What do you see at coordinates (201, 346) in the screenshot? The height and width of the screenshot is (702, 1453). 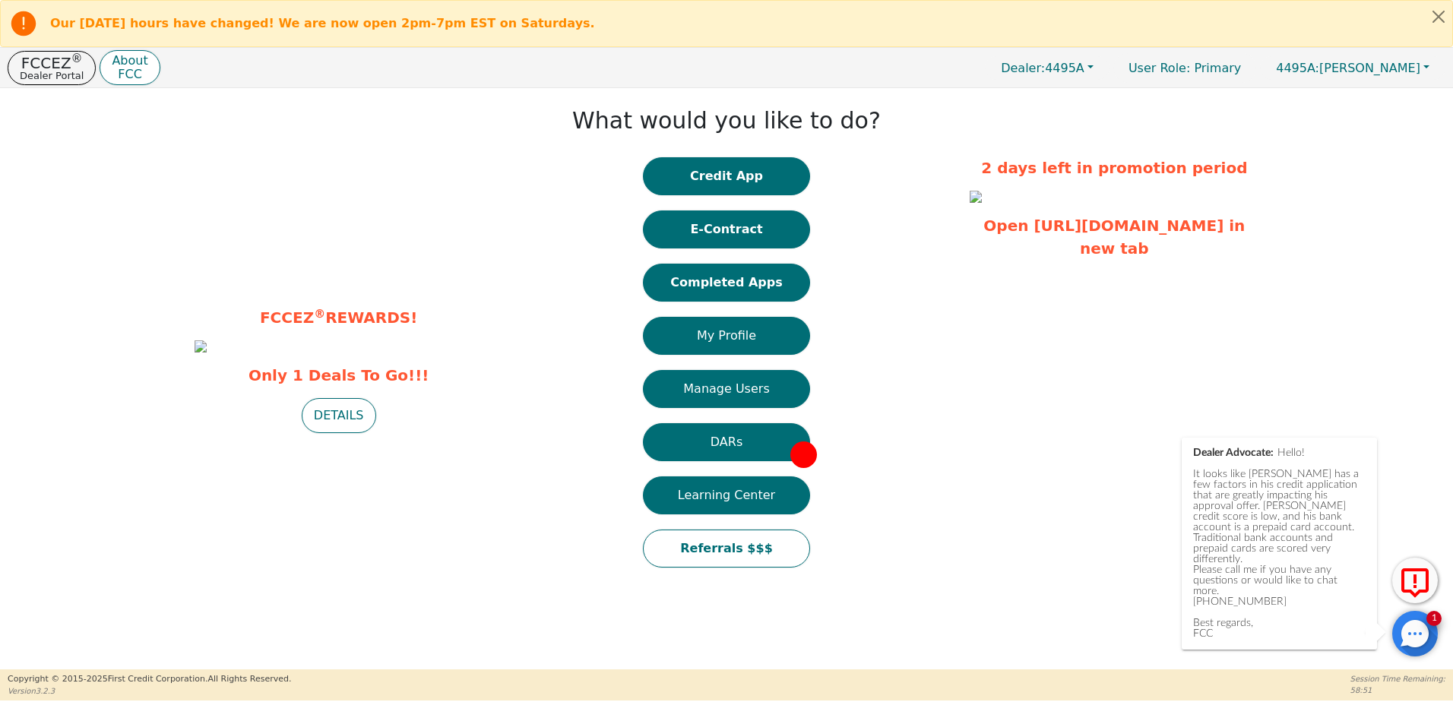 I see `img: 9c0d8774-3545-47fb-b2f5-d4fe3a3bd675` at bounding box center [201, 346].